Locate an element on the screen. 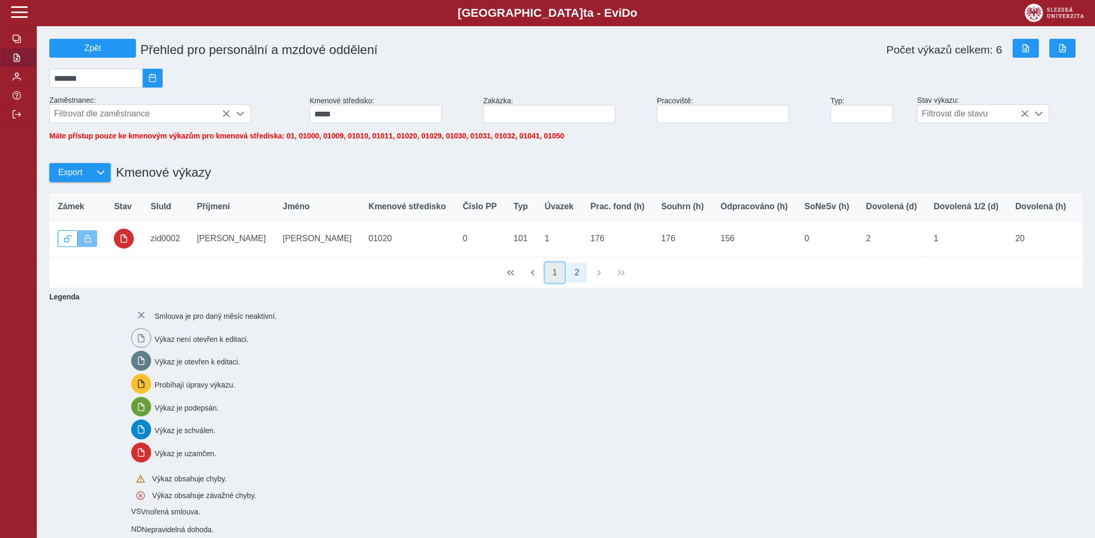  span: Jméno is located at coordinates (296, 207).